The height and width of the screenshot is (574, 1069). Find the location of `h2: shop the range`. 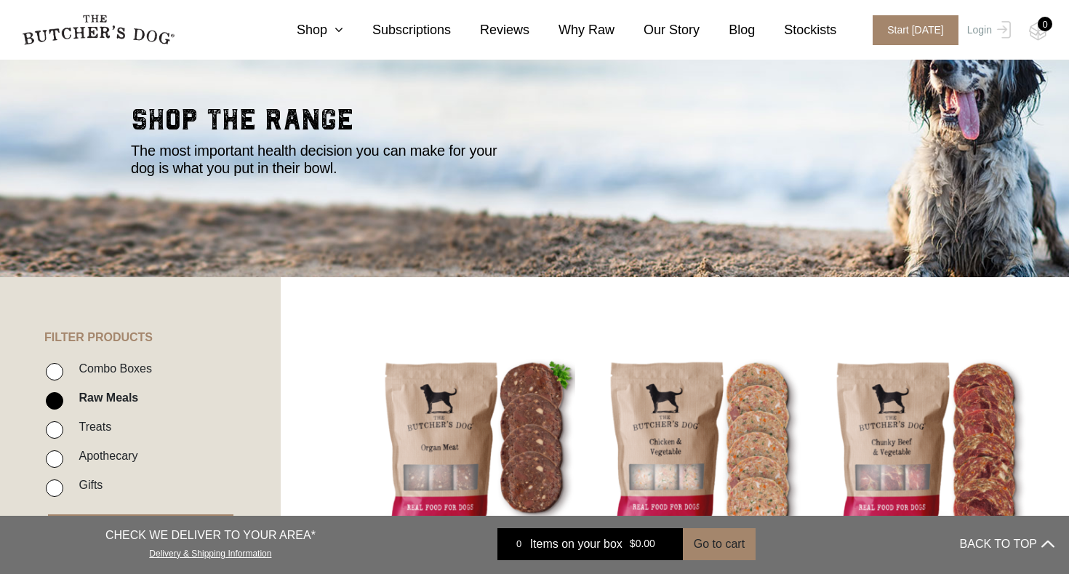

h2: shop the range is located at coordinates (535, 124).